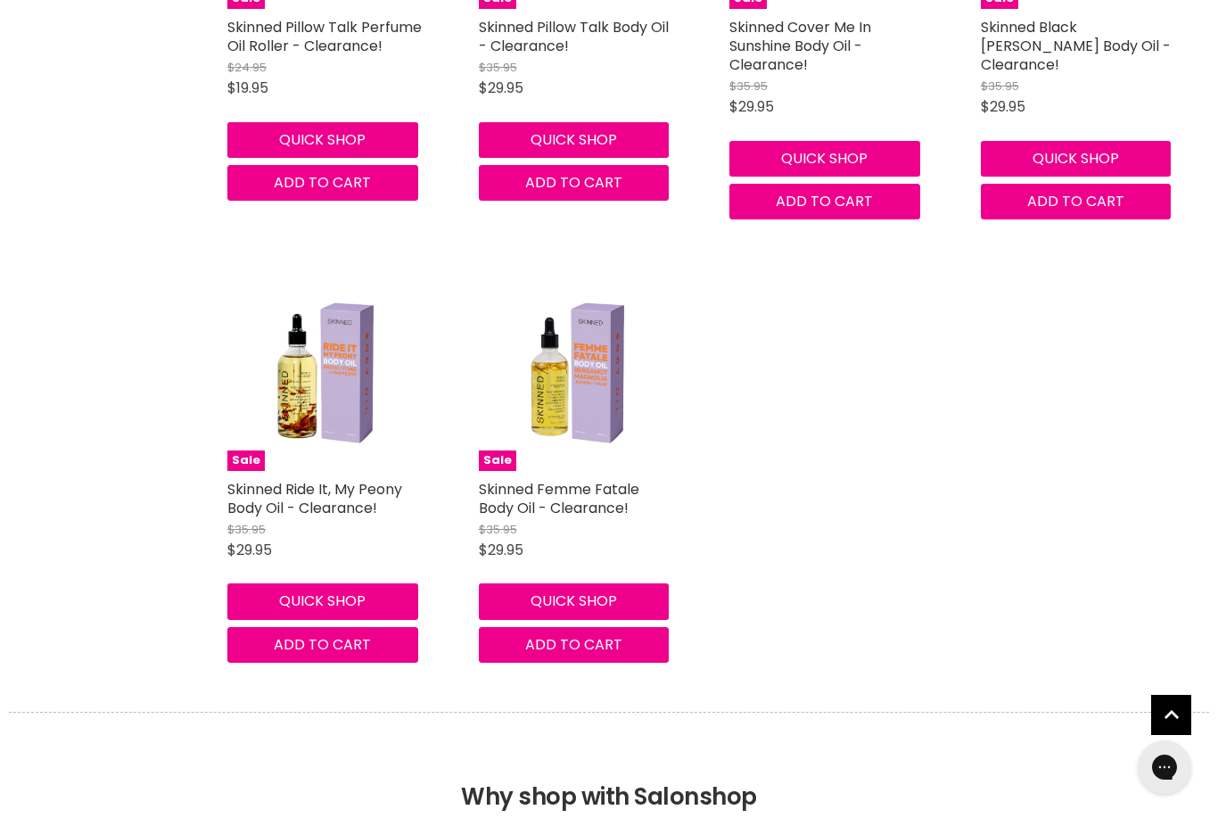 The width and height of the screenshot is (1218, 818). Describe the element at coordinates (577, 372) in the screenshot. I see `img: Skinned Femme Fatale Body Oil - Clearance!` at that location.